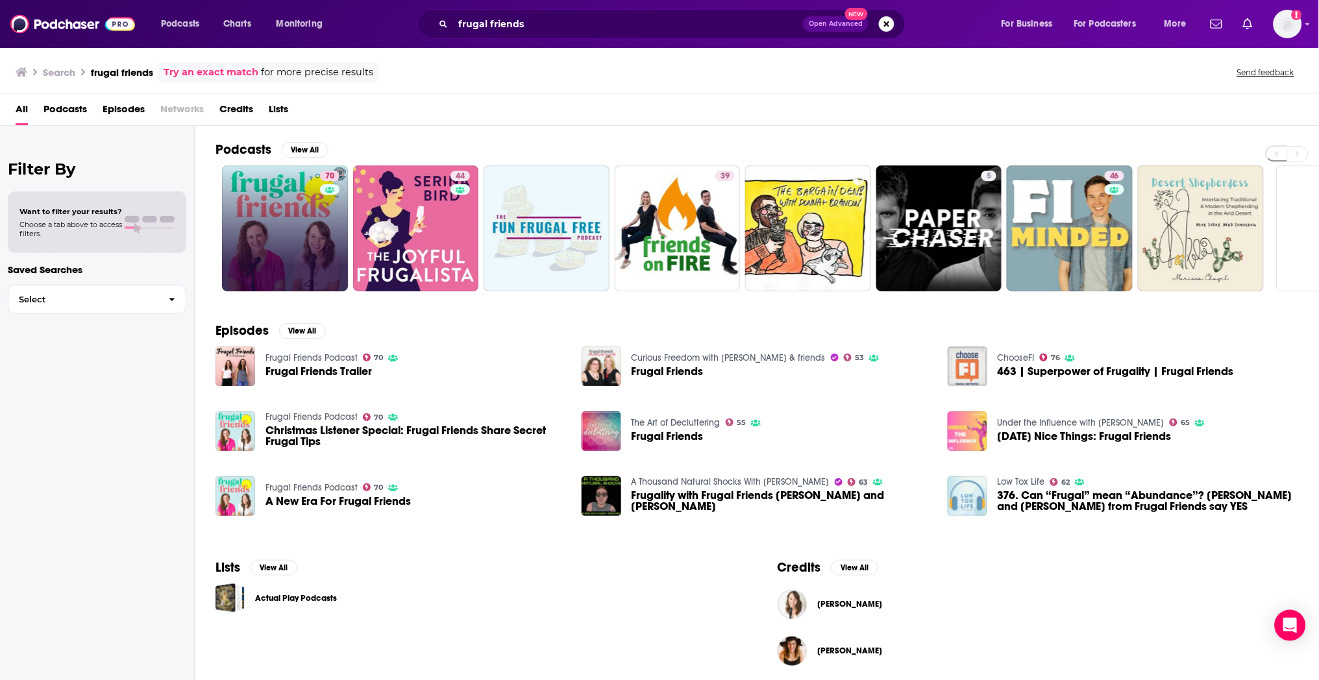 The width and height of the screenshot is (1319, 680). Describe the element at coordinates (415, 436) in the screenshot. I see `span: Christmas Listener Special: Frugal Friends Share Secret Frugal Tips` at that location.